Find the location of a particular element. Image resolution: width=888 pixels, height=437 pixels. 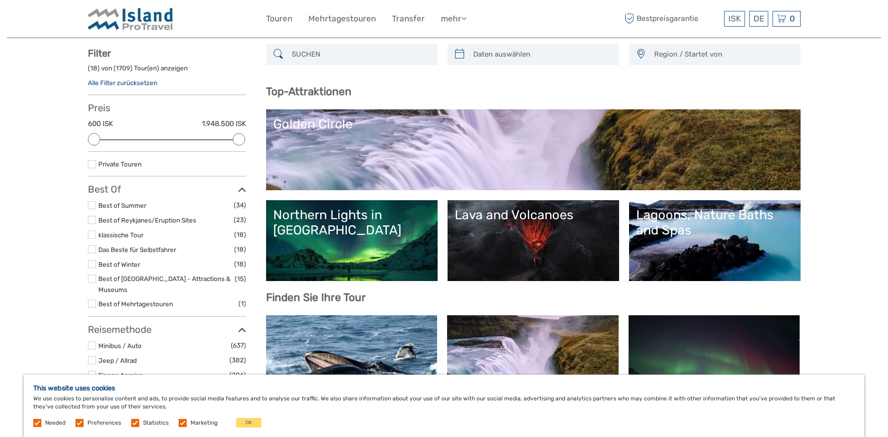

label: Marketing is located at coordinates (204, 422).